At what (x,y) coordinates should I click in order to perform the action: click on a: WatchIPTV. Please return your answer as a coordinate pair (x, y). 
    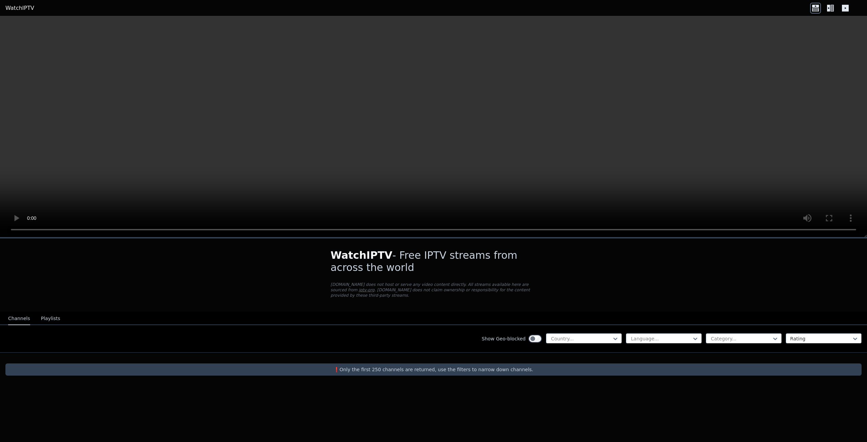
    Looking at the image, I should click on (20, 8).